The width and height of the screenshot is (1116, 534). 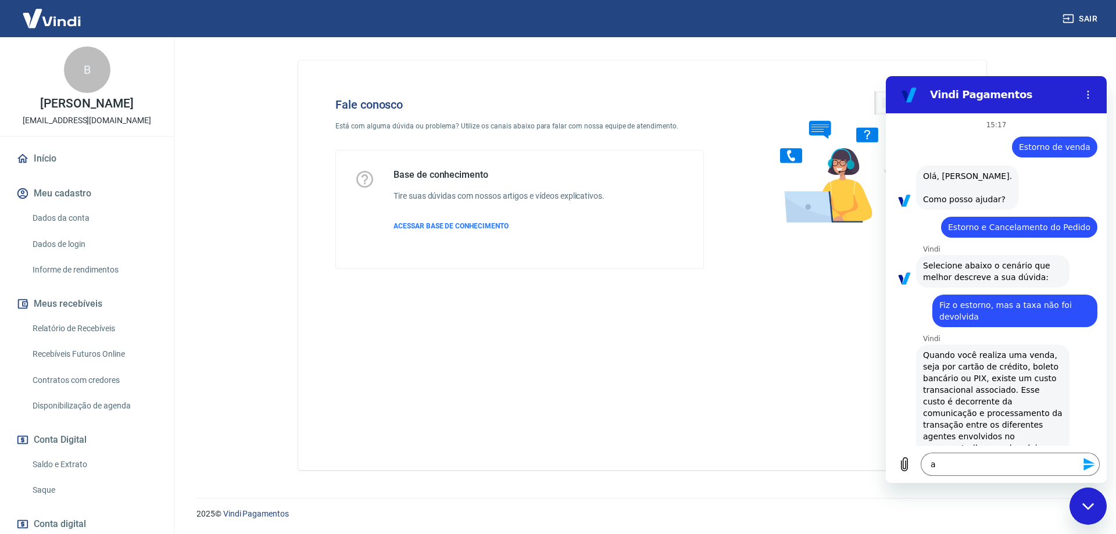 What do you see at coordinates (845, 156) in the screenshot?
I see `img: Fale conosco` at bounding box center [845, 156].